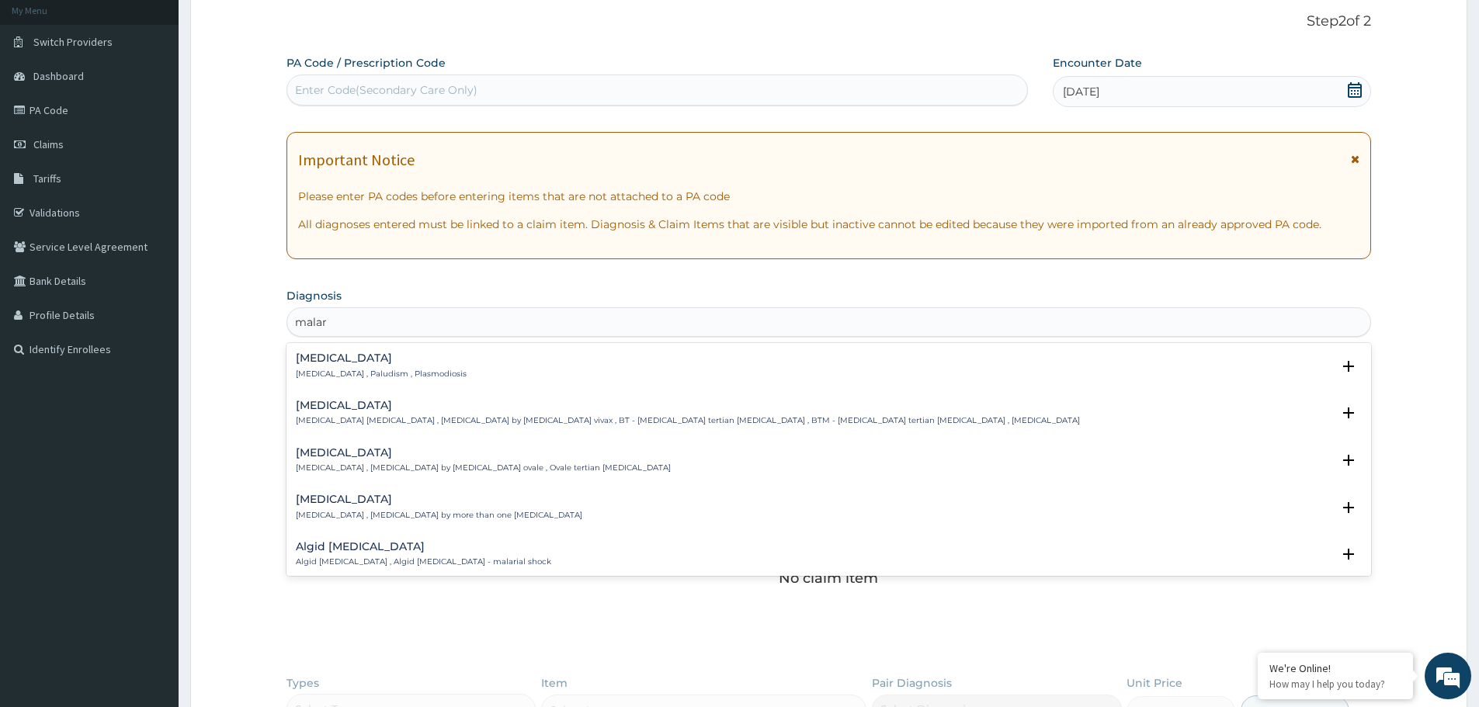  Describe the element at coordinates (1335, 669) in the screenshot. I see `div: We're Online!` at that location.